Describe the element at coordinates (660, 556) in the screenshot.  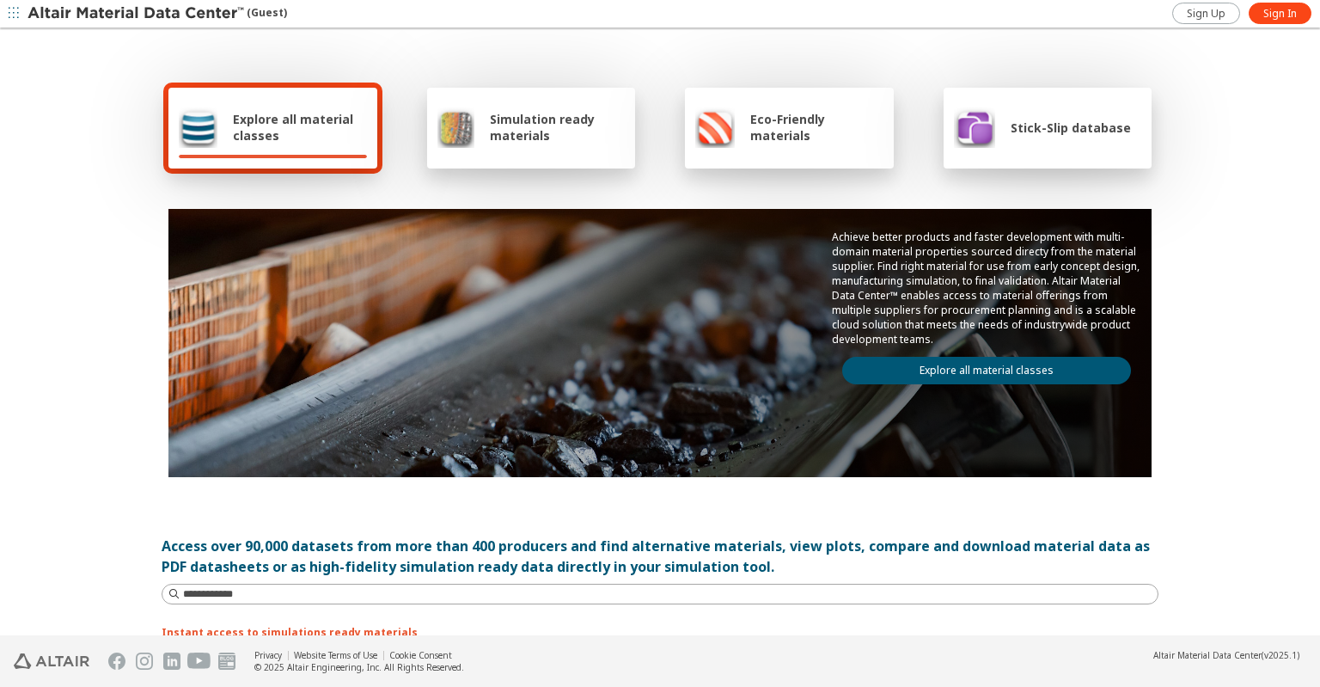
I see `div: Access over 90,000 datasets from more than 400 producers and find alternative materials, view plo...` at that location.